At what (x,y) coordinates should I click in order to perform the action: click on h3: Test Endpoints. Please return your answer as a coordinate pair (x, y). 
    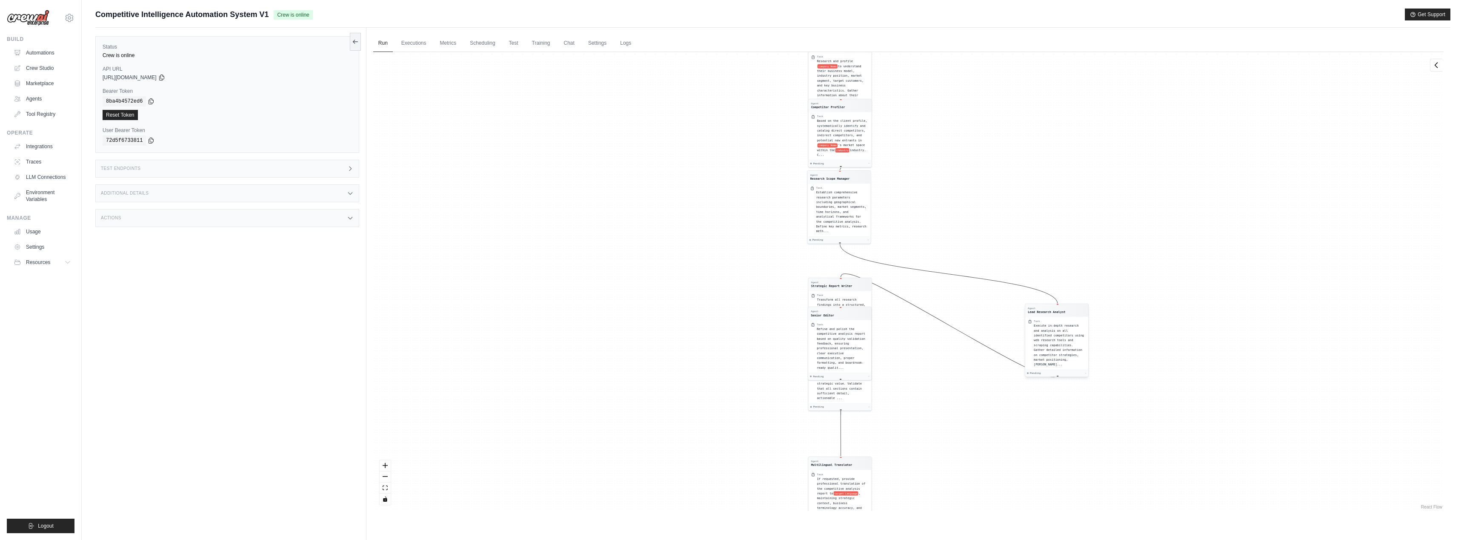
    Looking at the image, I should click on (121, 169).